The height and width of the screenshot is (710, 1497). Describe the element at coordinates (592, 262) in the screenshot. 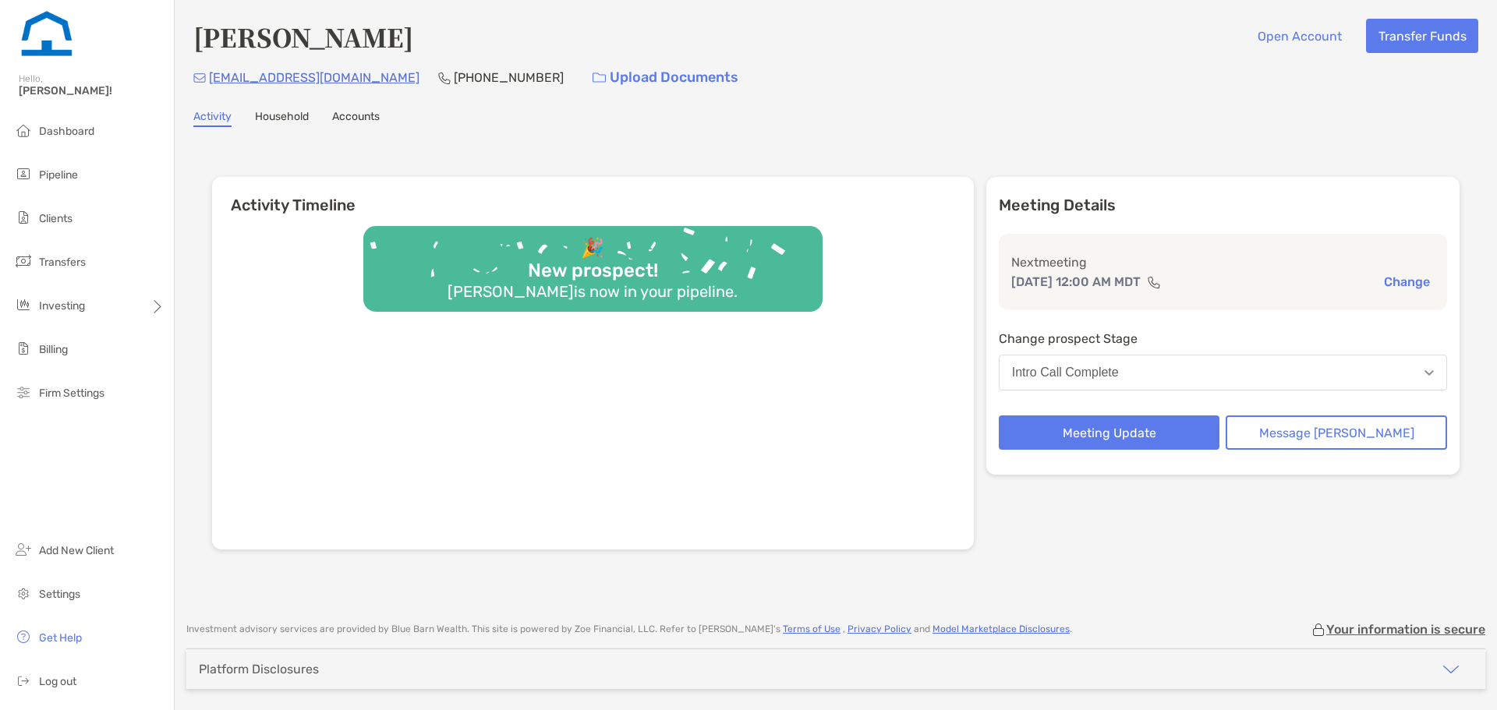

I see `img: Confetti` at that location.